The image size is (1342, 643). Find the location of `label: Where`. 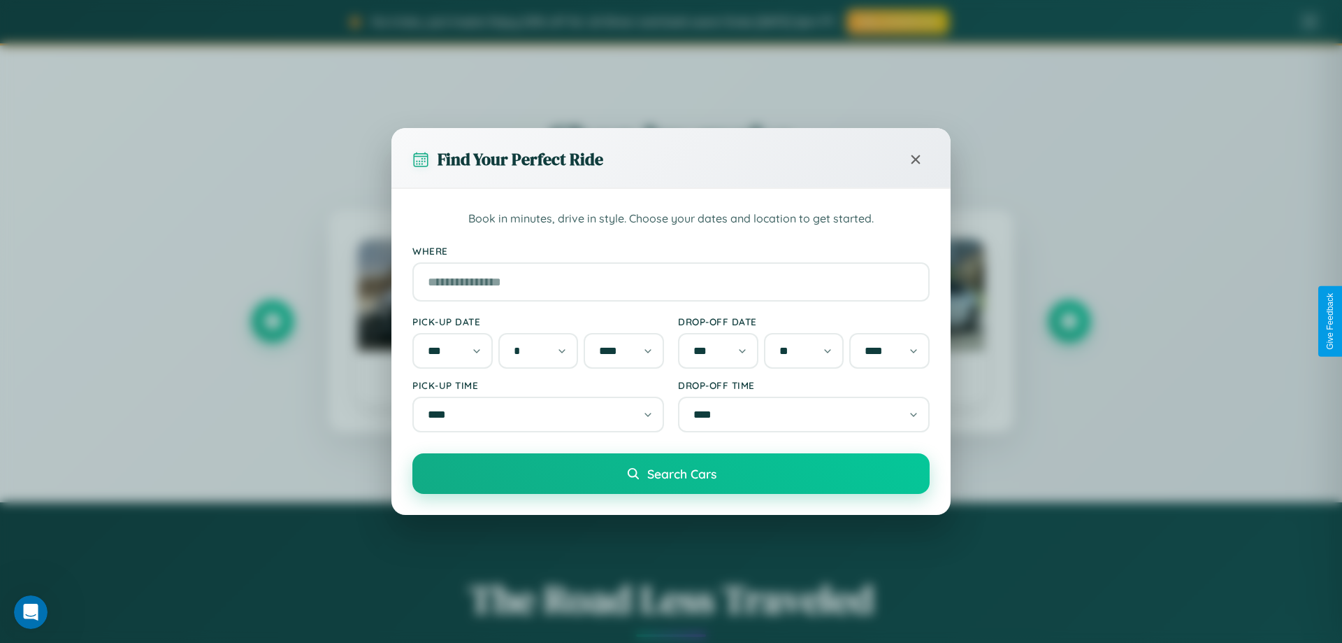

label: Where is located at coordinates (671, 250).